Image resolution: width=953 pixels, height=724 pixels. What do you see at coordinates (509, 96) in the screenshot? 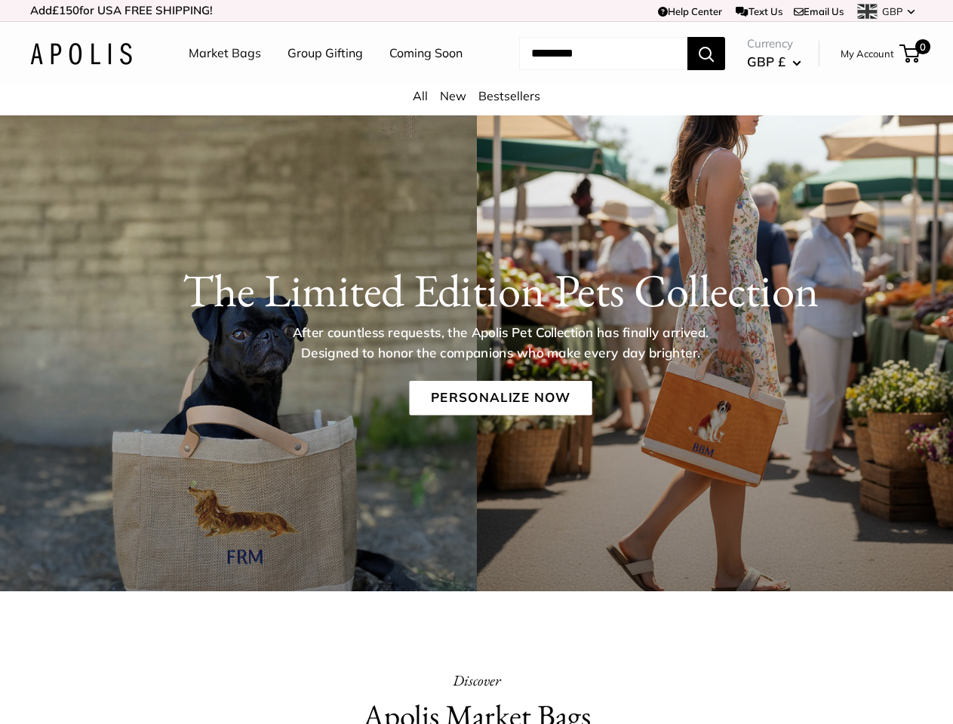
I see `a: Bestsellers` at bounding box center [509, 96].